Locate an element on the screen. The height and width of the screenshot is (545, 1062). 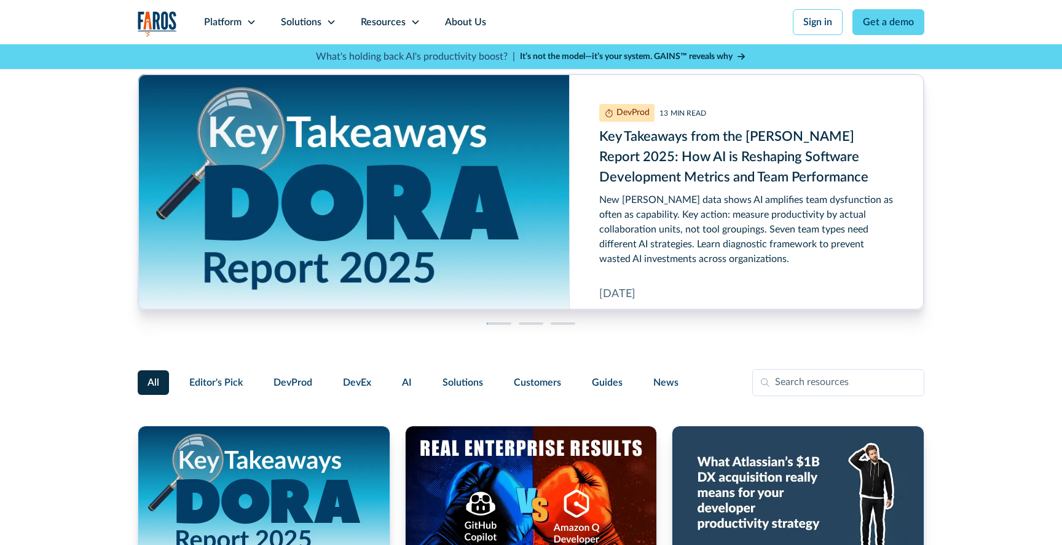
strong: It’s not the model—it’s your system. GAINS™ reveals why is located at coordinates (626, 57).